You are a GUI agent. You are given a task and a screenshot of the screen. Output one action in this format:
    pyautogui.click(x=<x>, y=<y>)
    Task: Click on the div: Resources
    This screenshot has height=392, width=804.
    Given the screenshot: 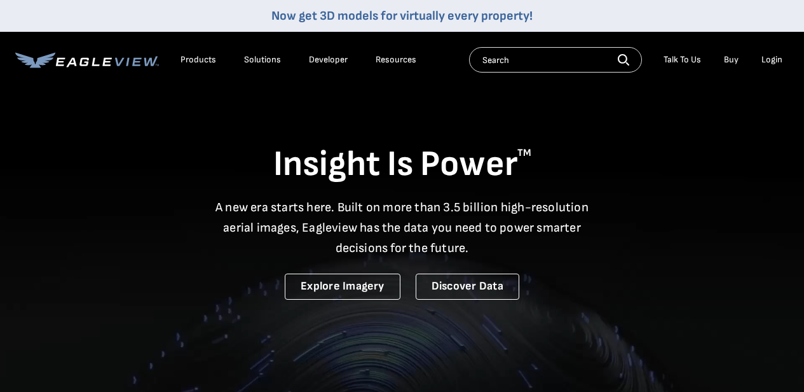 What is the action you would take?
    pyautogui.click(x=396, y=60)
    